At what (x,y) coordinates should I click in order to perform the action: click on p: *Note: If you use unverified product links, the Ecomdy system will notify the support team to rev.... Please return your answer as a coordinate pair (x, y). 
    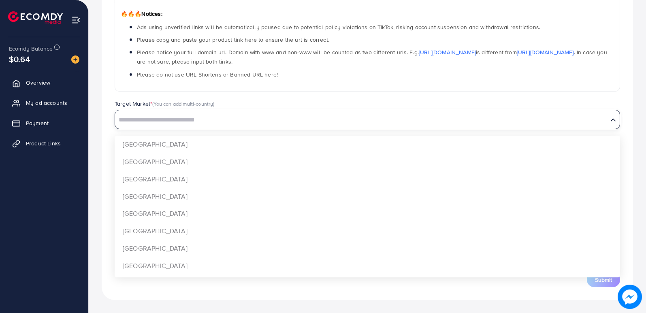
    Looking at the image, I should click on (368, 253).